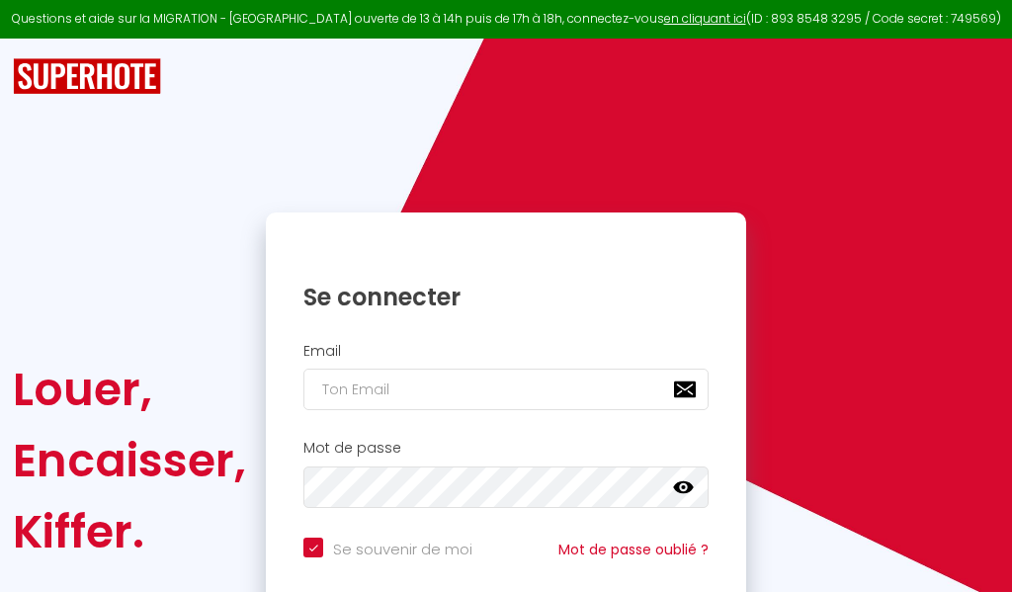 Image resolution: width=1012 pixels, height=592 pixels. I want to click on div: Kiffer., so click(130, 532).